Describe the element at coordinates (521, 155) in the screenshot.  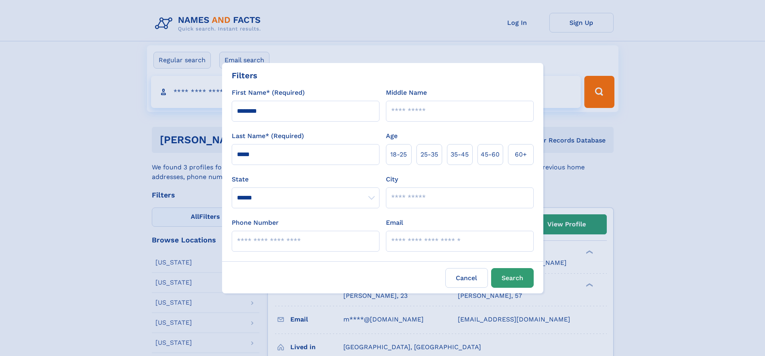
I see `span: 60+` at that location.